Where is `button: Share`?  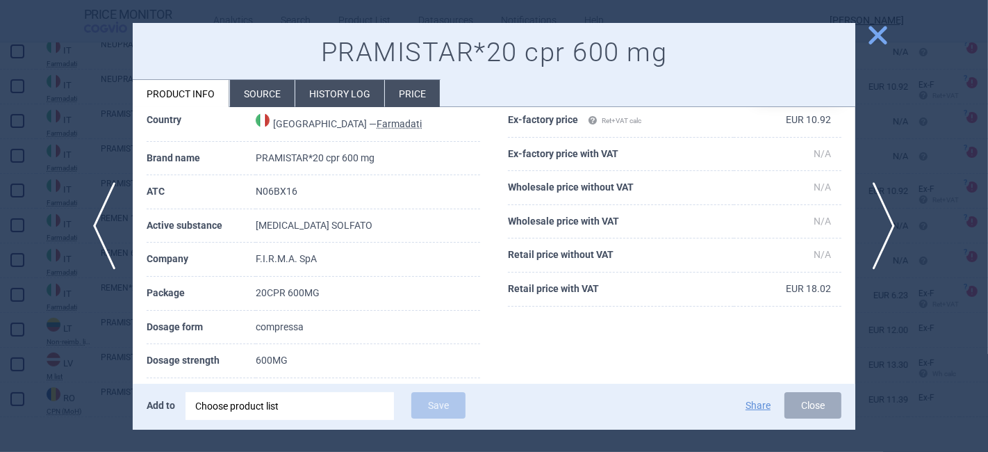
button: Share is located at coordinates (758, 405).